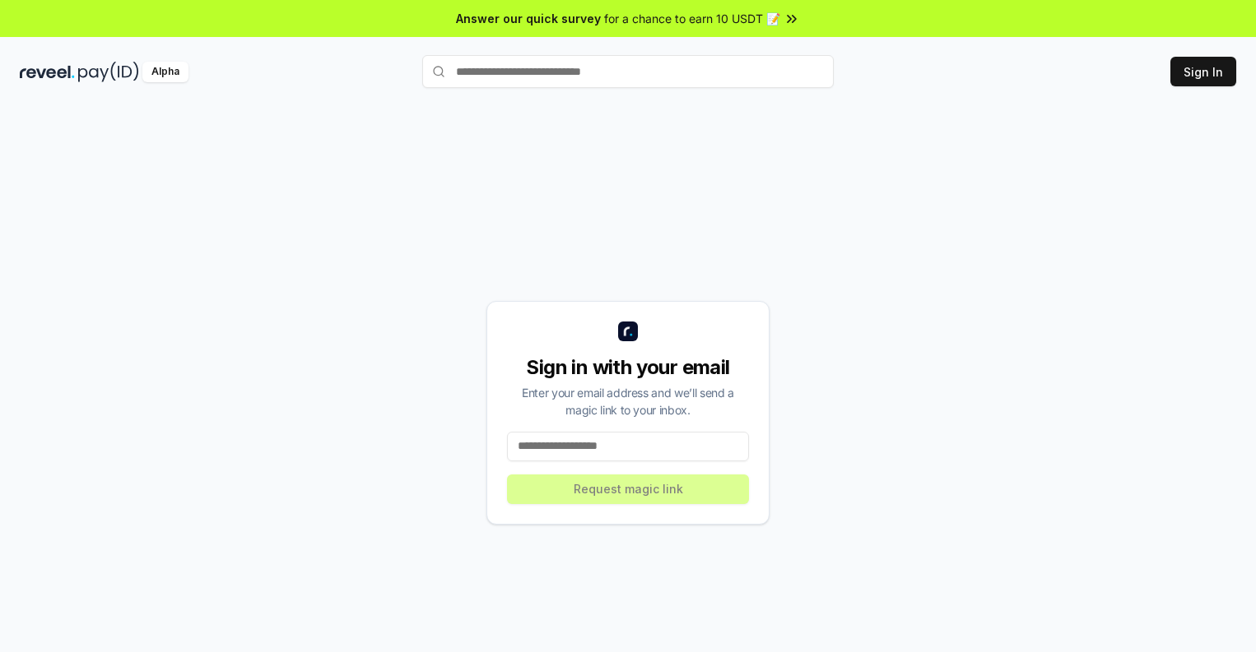 This screenshot has width=1256, height=652. I want to click on div: Sign in with your email, so click(628, 368).